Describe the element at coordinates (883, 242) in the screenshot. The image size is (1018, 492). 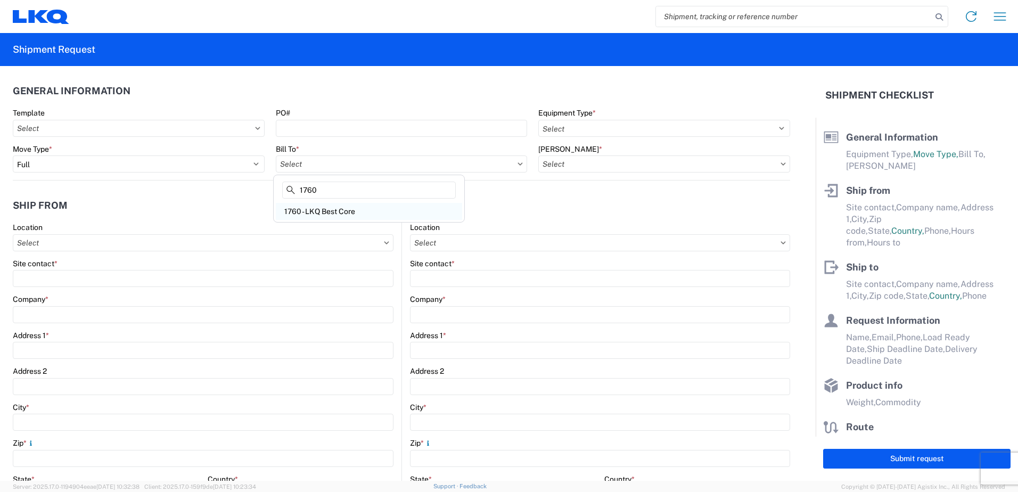
I see `span: Hours to` at that location.